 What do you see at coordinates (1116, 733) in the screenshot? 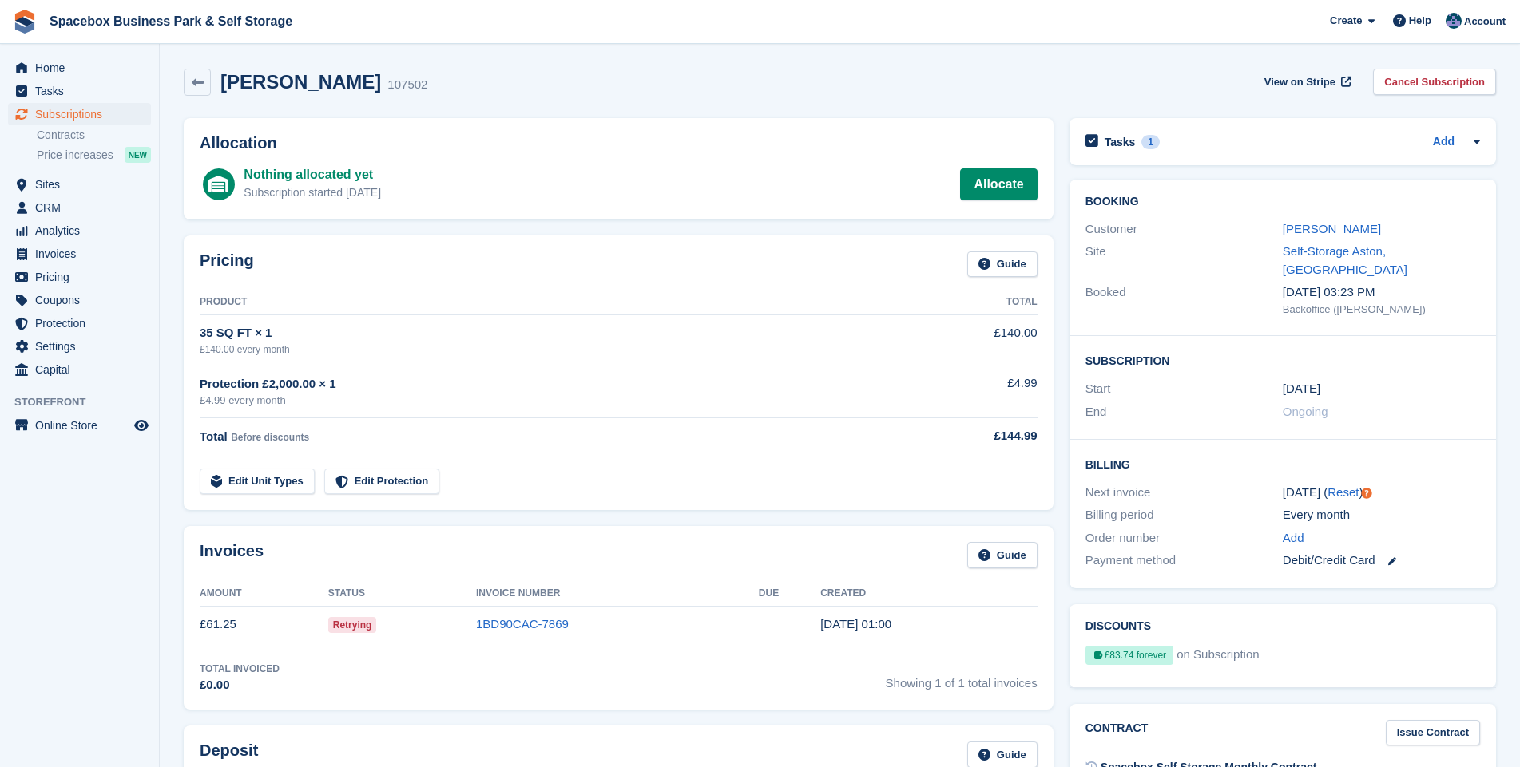
I see `h2: Contract` at bounding box center [1116, 733].